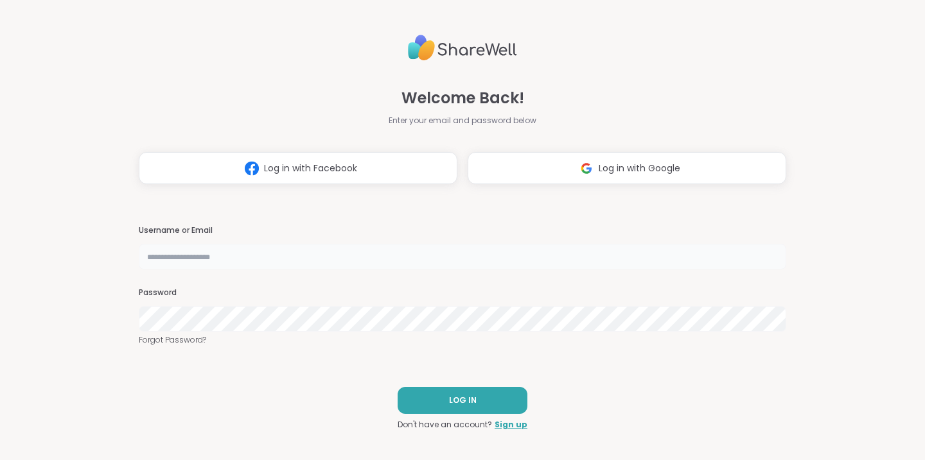 The width and height of the screenshot is (925, 460). What do you see at coordinates (639, 168) in the screenshot?
I see `span: Log in with Google` at bounding box center [639, 168].